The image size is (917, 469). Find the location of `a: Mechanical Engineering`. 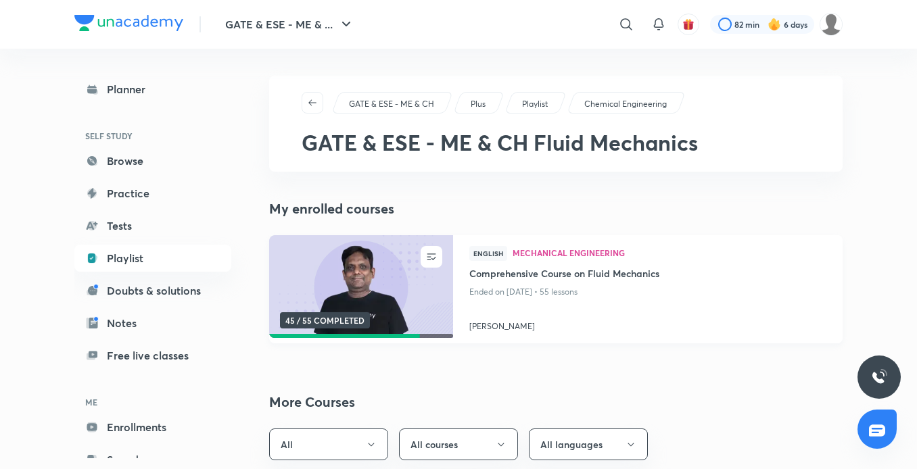

a: Mechanical Engineering is located at coordinates (669, 254).